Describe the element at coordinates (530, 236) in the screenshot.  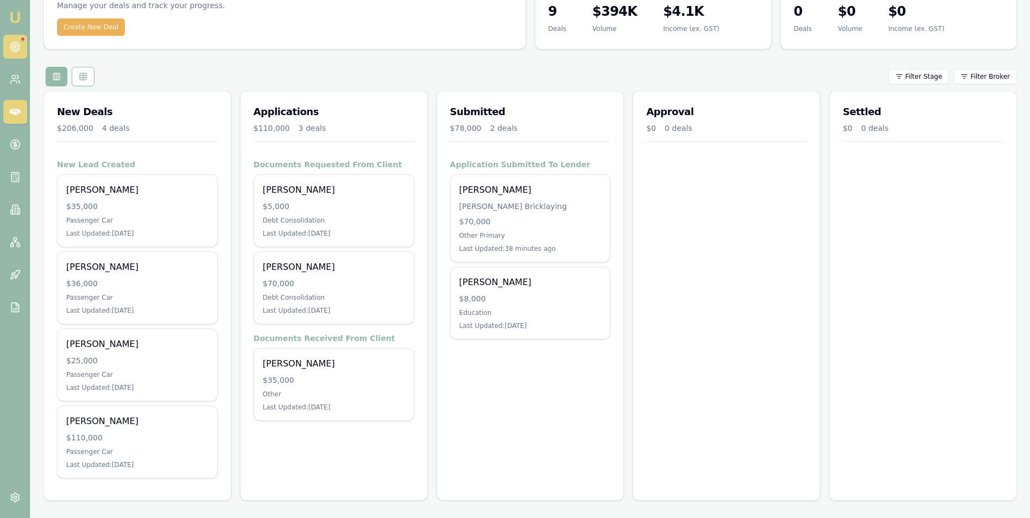
I see `div: Other Primary` at that location.